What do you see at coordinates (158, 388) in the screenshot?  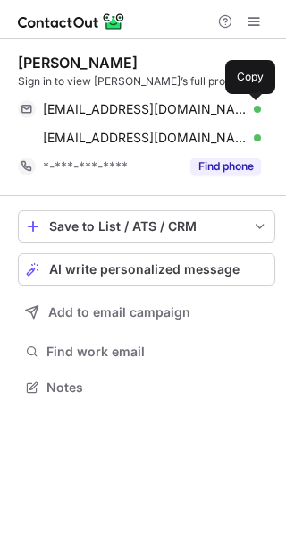 I see `span: Notes` at bounding box center [158, 388].